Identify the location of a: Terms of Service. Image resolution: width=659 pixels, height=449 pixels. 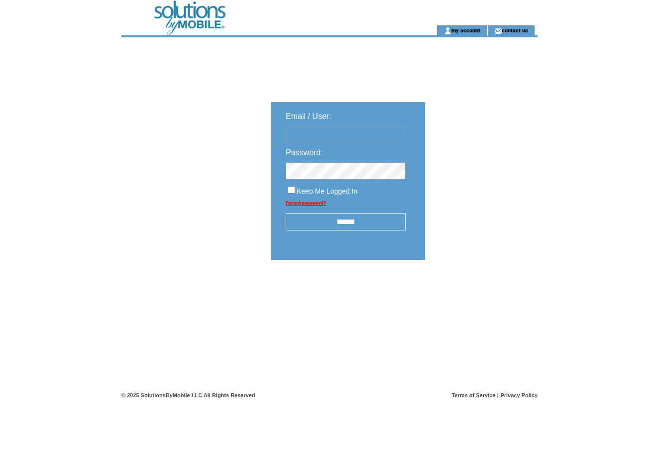
(474, 395).